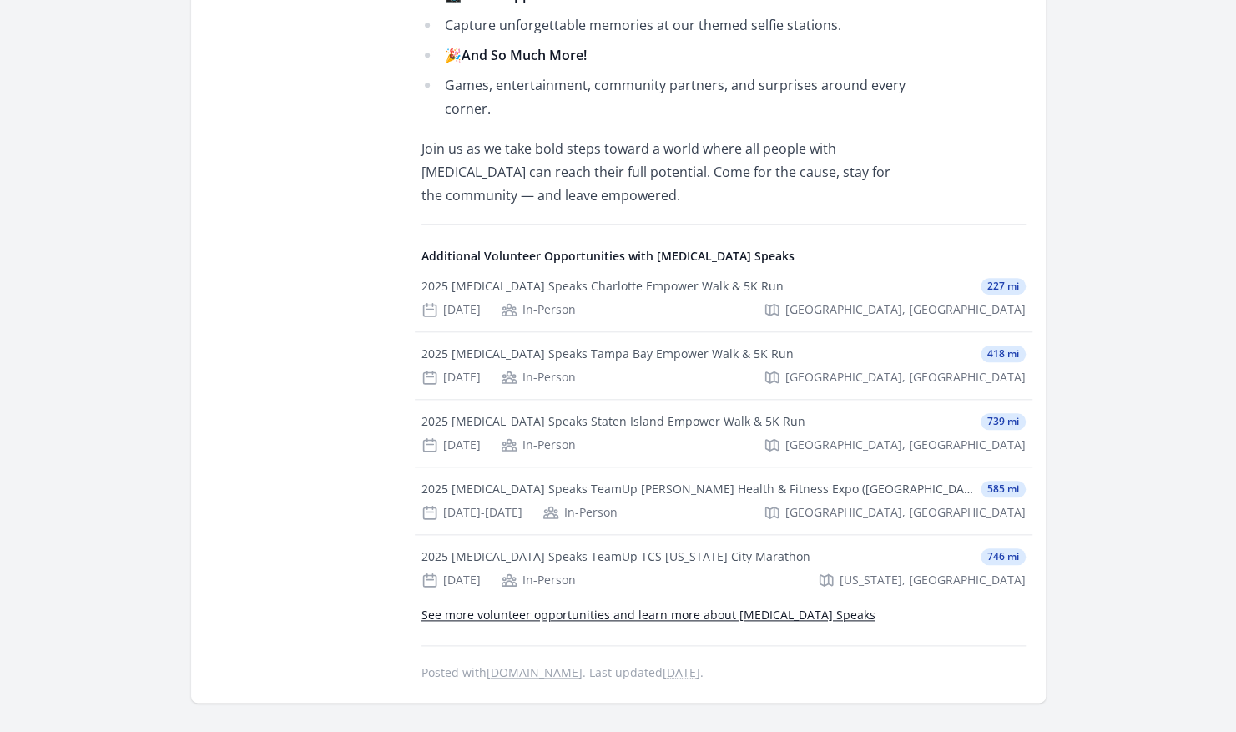 The image size is (1236, 732). Describe the element at coordinates (1003, 421) in the screenshot. I see `span: 739 mi` at that location.